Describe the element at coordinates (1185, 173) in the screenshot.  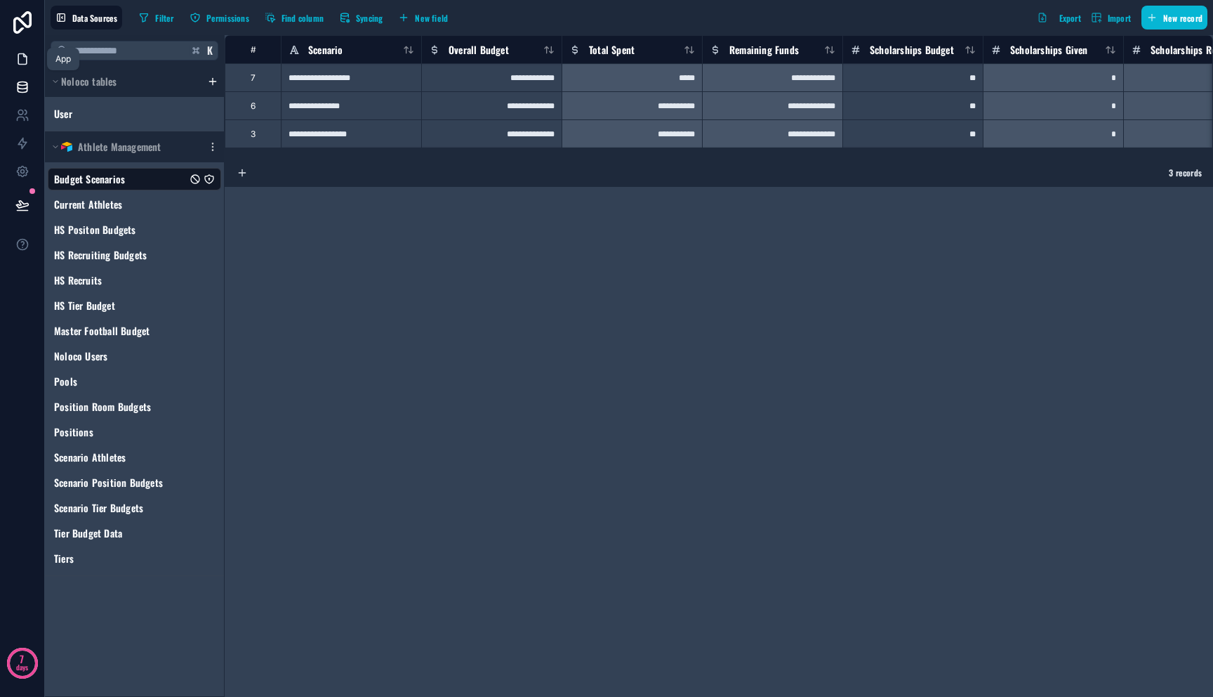
I see `span: 3 records` at that location.